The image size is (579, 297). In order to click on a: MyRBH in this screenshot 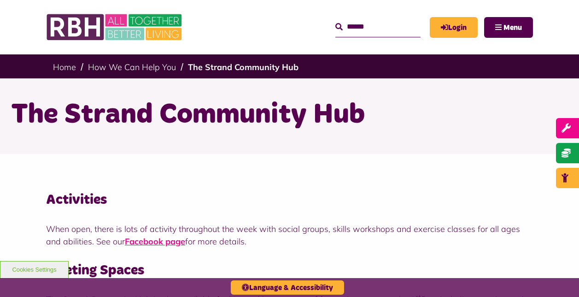, I will do `click(454, 27)`.